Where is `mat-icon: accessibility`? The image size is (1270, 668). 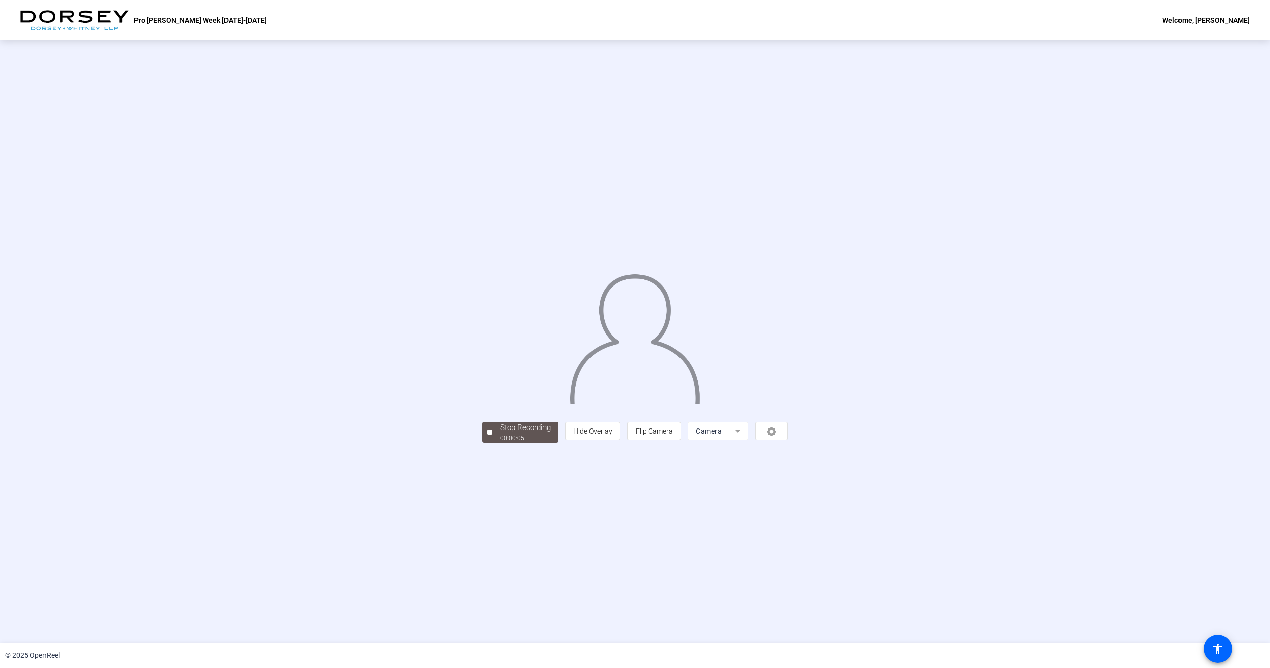 mat-icon: accessibility is located at coordinates (1218, 649).